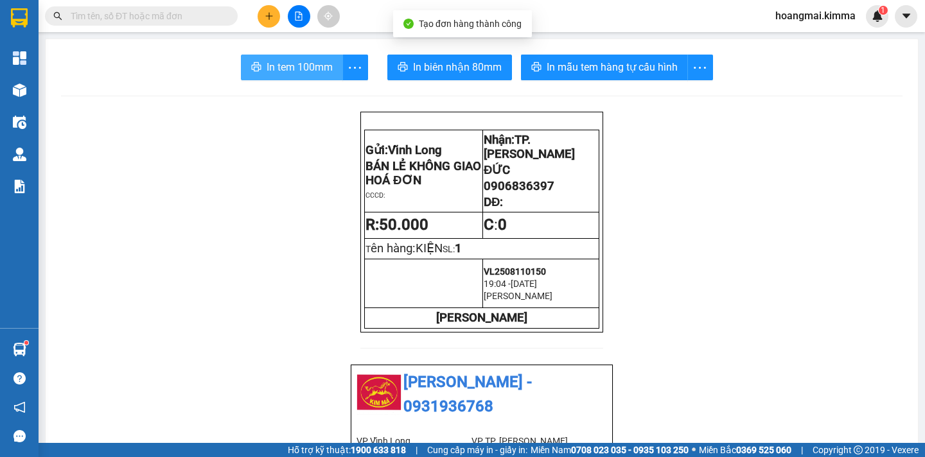 Image resolution: width=925 pixels, height=457 pixels. Describe the element at coordinates (906, 16) in the screenshot. I see `button: caret-down` at that location.